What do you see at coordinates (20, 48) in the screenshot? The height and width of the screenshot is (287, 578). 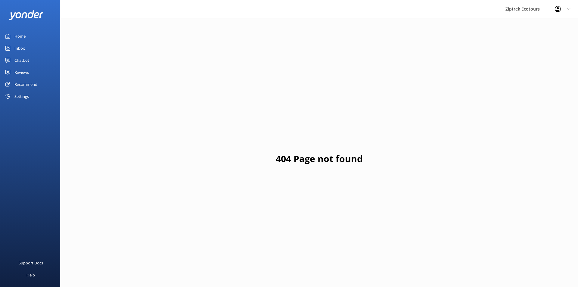 I see `div: Inbox` at bounding box center [20, 48].